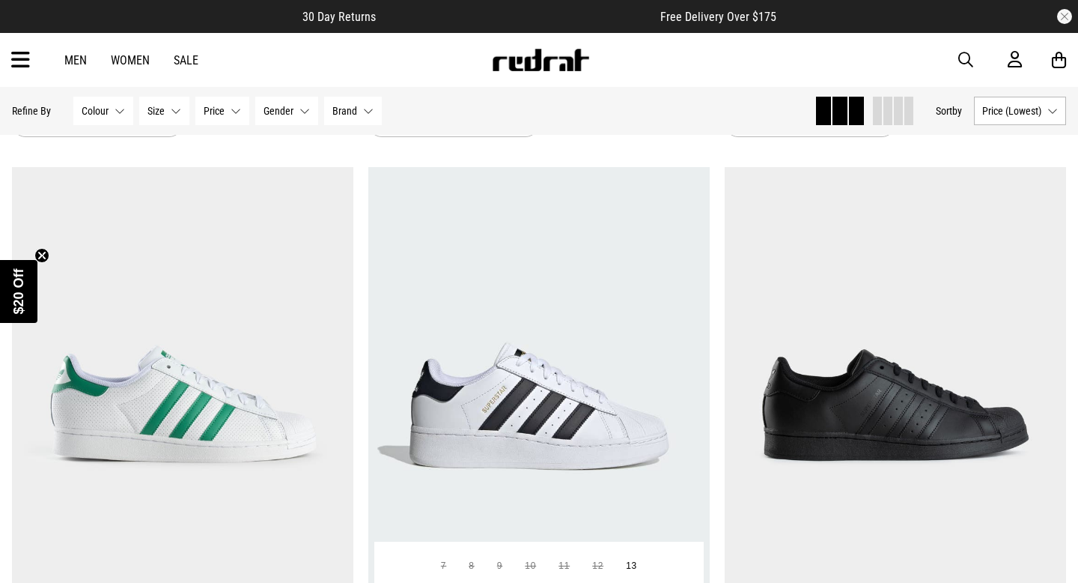  What do you see at coordinates (214, 111) in the screenshot?
I see `span: Price` at bounding box center [214, 111].